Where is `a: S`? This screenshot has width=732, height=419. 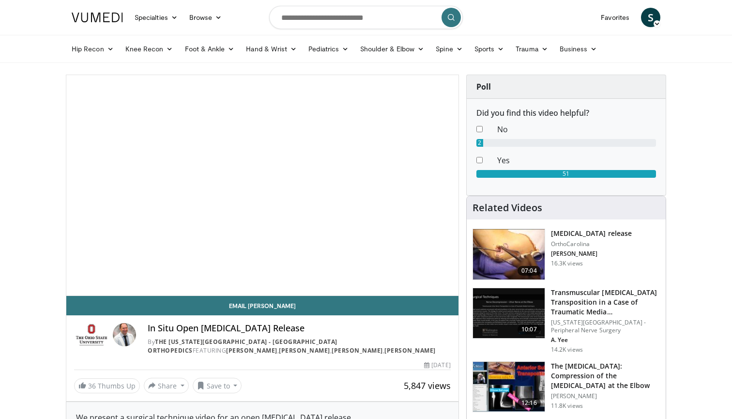 a: S is located at coordinates (650, 17).